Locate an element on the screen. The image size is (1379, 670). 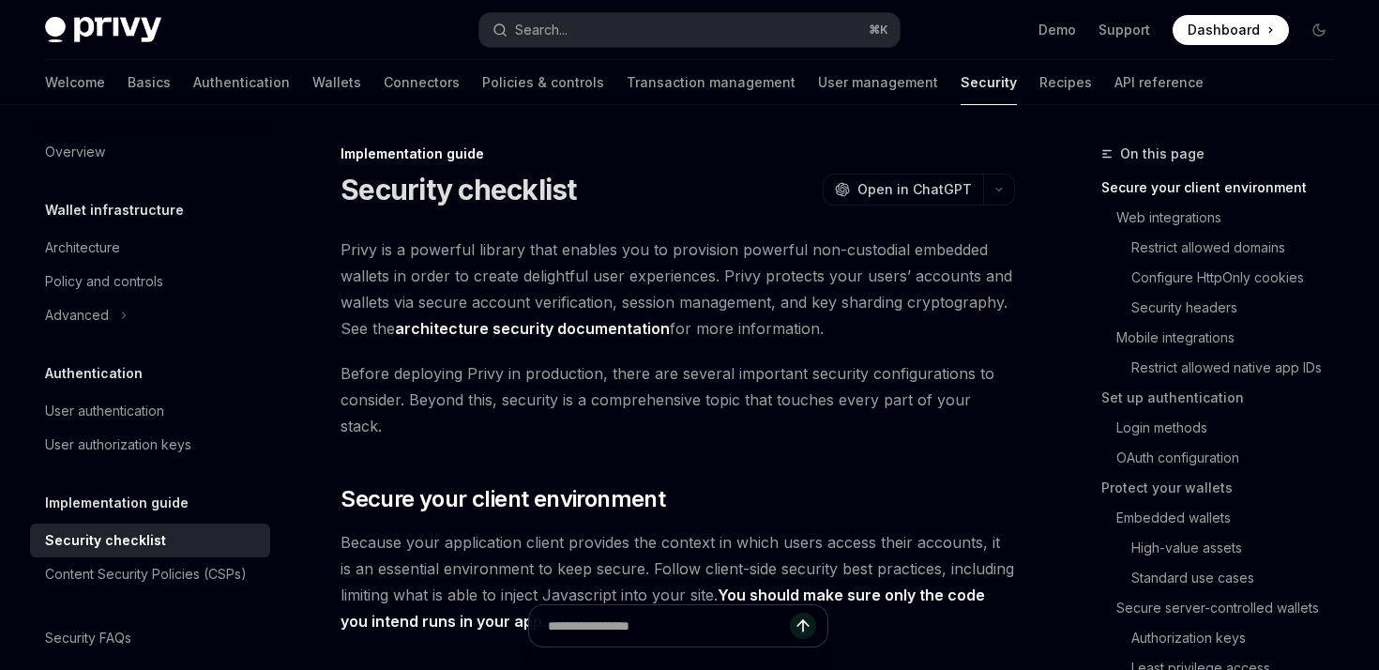
a: Restrict allowed native app IDs is located at coordinates (1225, 368).